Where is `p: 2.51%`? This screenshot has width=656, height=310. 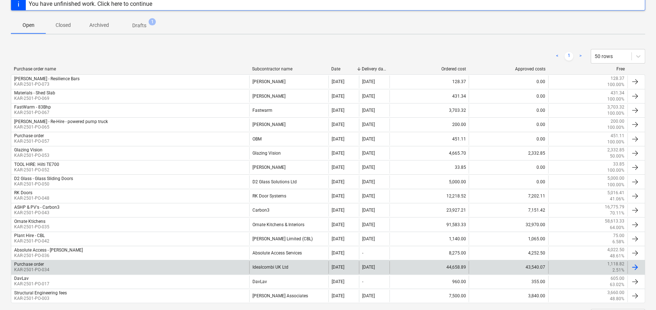 p: 2.51% is located at coordinates (618, 270).